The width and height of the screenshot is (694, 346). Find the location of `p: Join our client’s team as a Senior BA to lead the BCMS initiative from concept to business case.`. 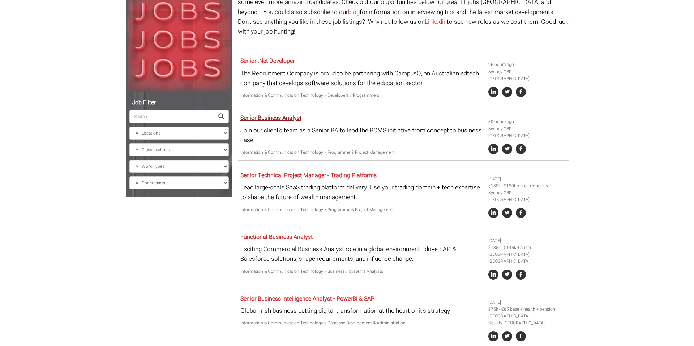

p: Join our client’s team as a Senior BA to lead the BCMS initiative from concept to business case. is located at coordinates (361, 135).